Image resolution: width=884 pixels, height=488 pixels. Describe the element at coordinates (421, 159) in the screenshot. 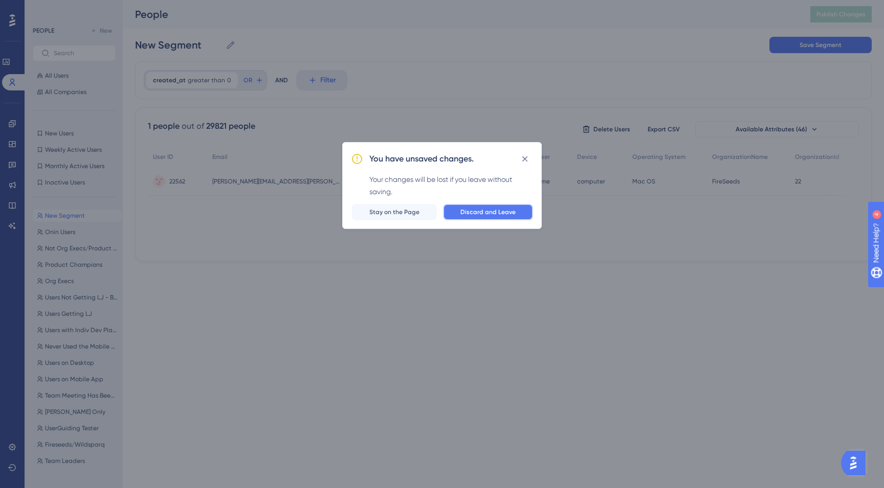

I see `h2: You have unsaved changes.` at that location.